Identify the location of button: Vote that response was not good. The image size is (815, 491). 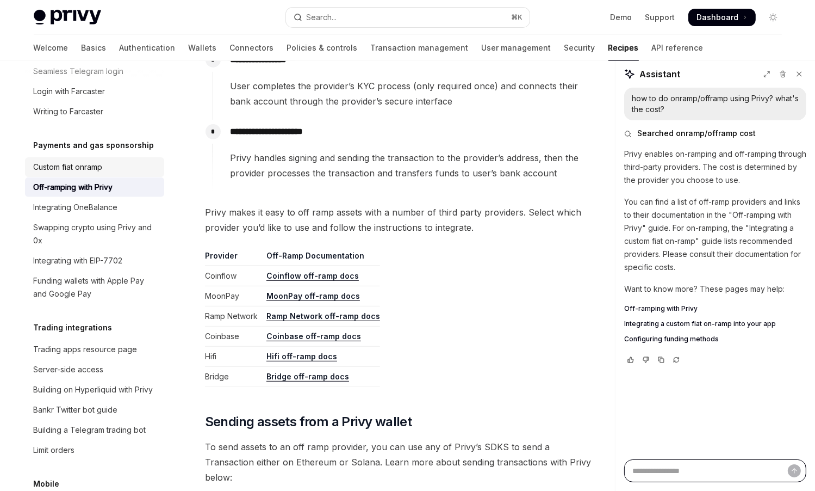
(646, 359).